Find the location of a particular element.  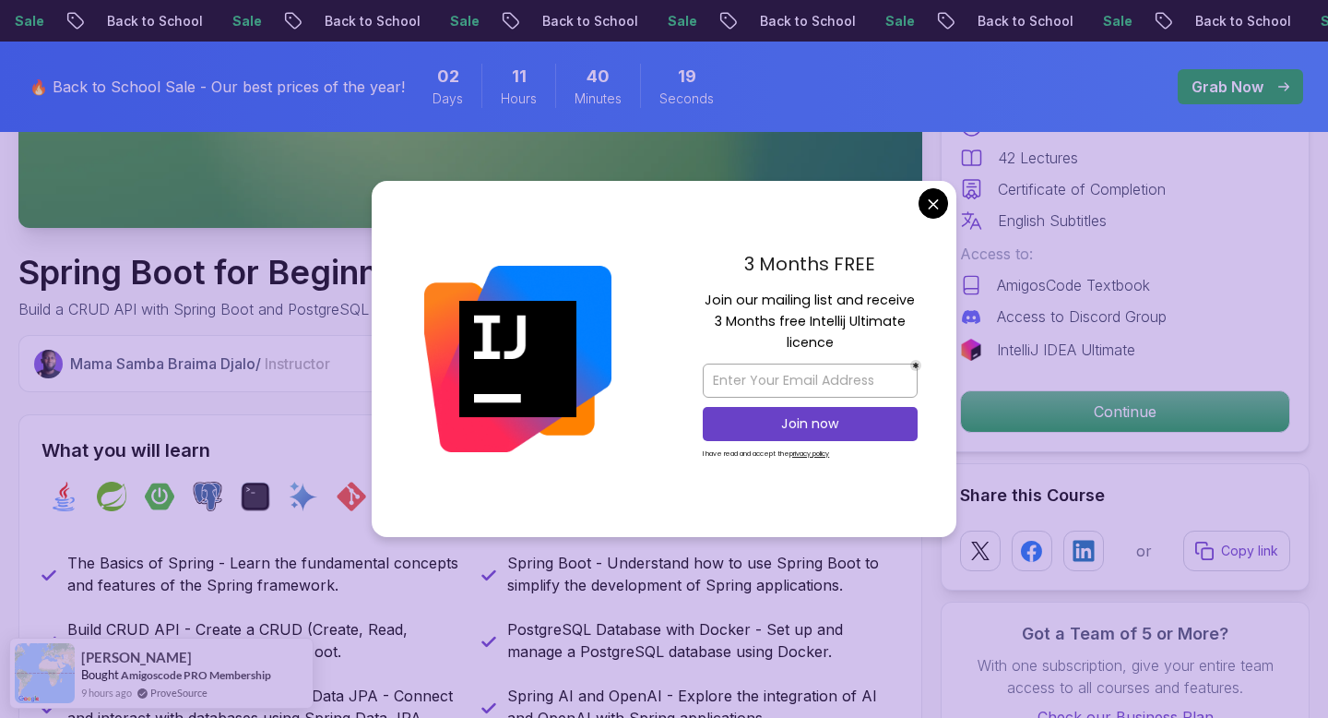

img: spring logo is located at coordinates (112, 496).